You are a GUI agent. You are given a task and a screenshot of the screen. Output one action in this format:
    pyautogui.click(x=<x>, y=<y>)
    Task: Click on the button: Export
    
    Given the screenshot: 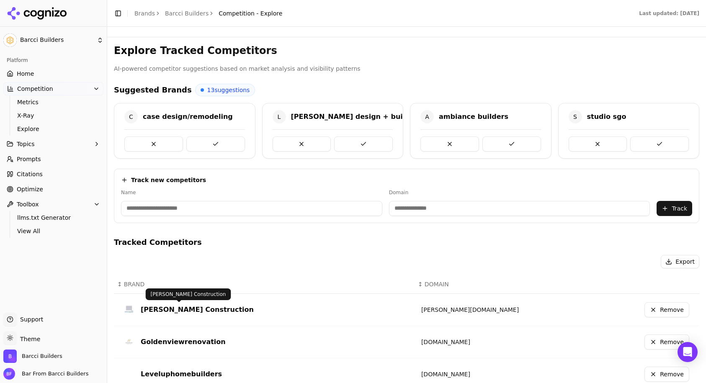 What is the action you would take?
    pyautogui.click(x=680, y=262)
    